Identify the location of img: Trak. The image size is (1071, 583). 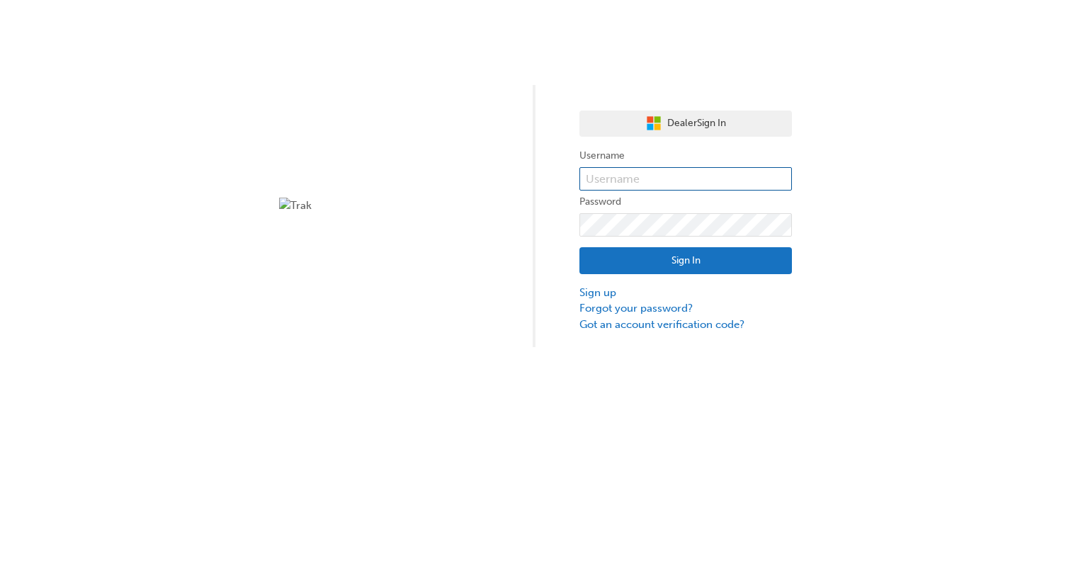
(385, 205).